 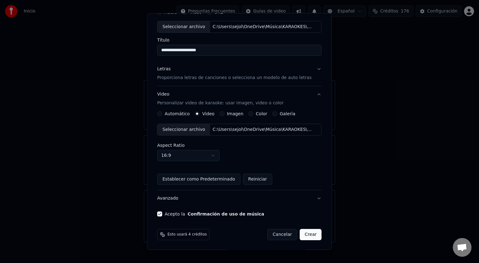 I want to click on label: Color, so click(x=262, y=113).